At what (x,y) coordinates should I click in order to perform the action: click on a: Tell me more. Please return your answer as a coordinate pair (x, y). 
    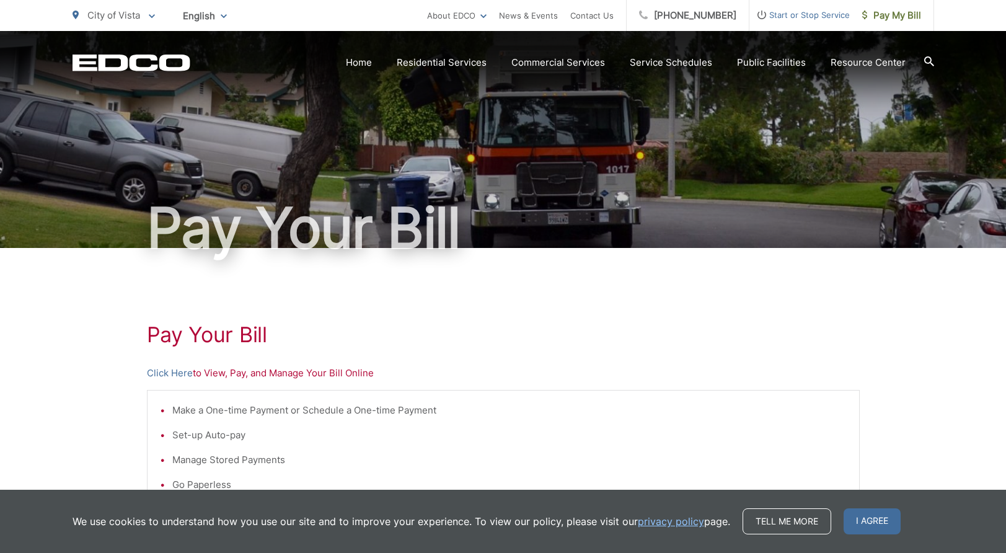
    Looking at the image, I should click on (787, 521).